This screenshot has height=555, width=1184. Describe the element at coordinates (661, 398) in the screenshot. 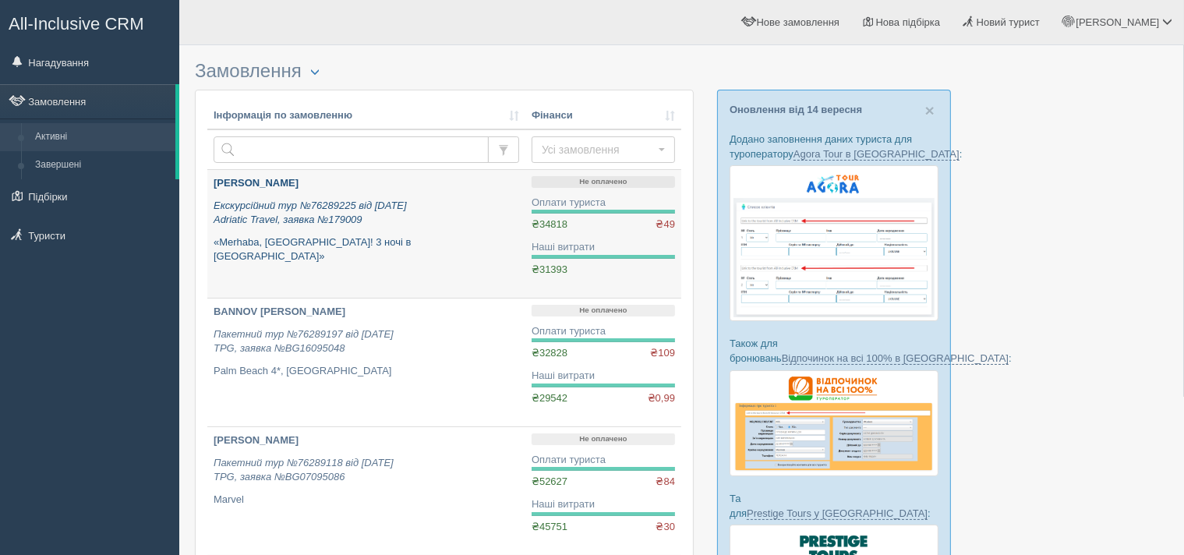

I see `span: ₴0,99` at that location.